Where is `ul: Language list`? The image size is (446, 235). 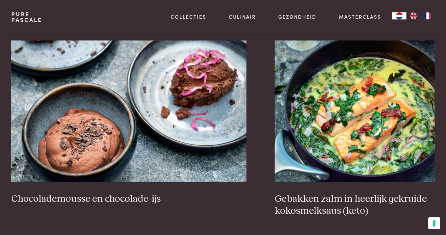 ul: Language list is located at coordinates (420, 16).